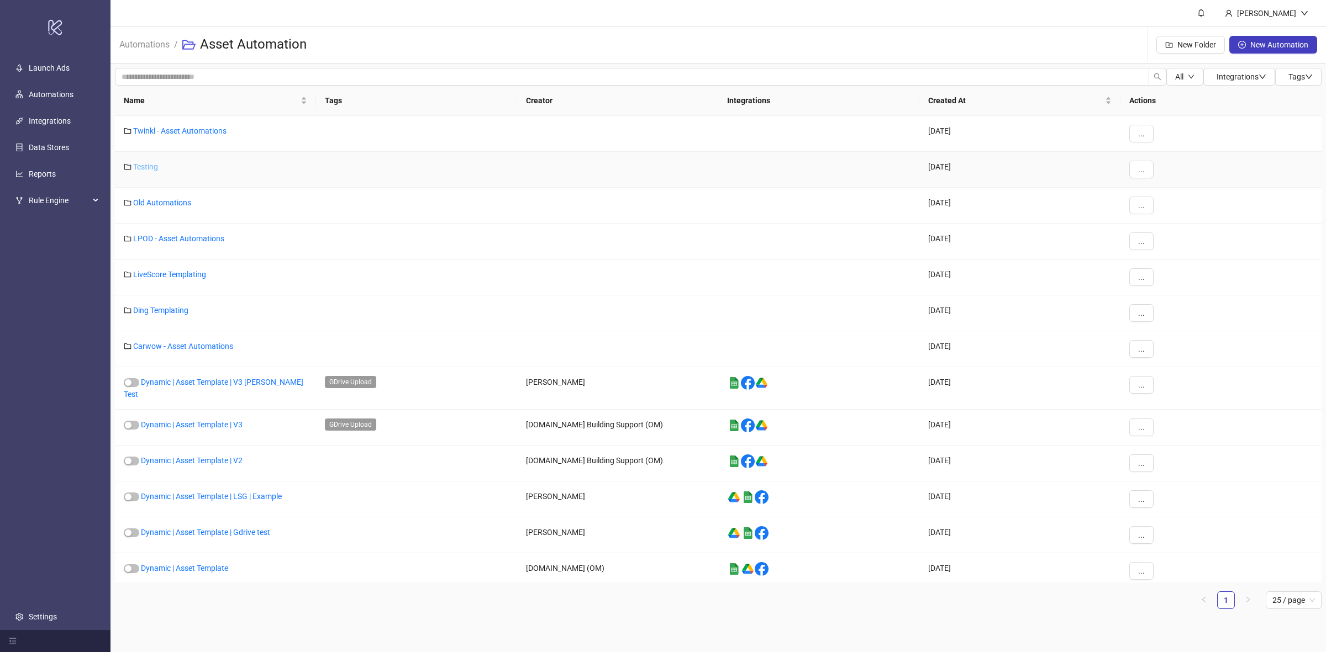 This screenshot has height=652, width=1326. I want to click on span: 25 / page, so click(1293, 600).